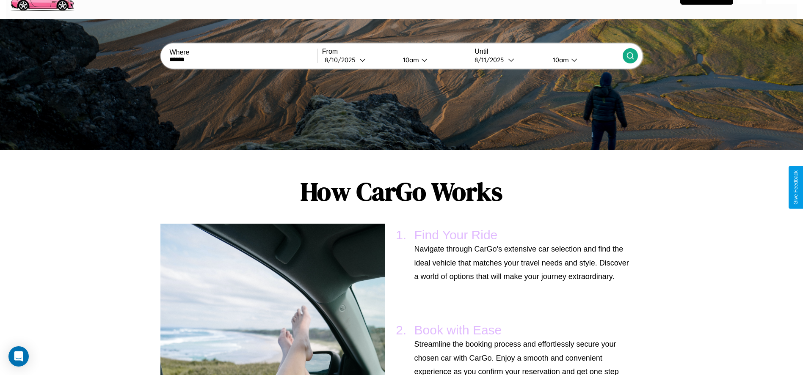 This screenshot has width=803, height=375. What do you see at coordinates (522, 256) in the screenshot?
I see `li: Find Your Ride` at bounding box center [522, 256].